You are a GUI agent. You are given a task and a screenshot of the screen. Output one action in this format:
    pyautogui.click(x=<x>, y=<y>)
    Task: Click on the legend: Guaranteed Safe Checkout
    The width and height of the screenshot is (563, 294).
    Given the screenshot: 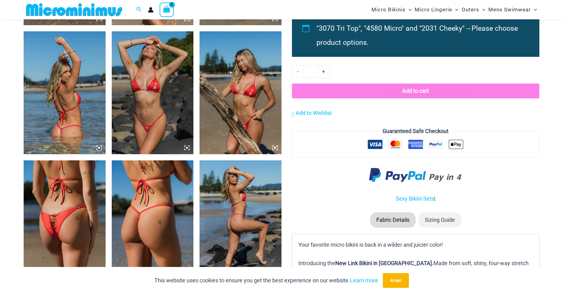 What is the action you would take?
    pyautogui.click(x=415, y=131)
    